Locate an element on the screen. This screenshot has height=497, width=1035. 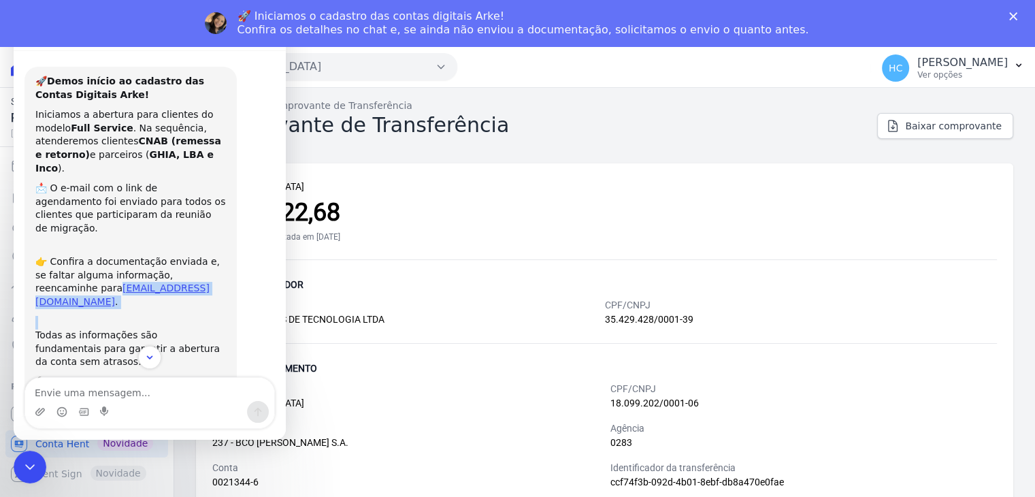
div: 0021344-6 is located at coordinates (405, 482).